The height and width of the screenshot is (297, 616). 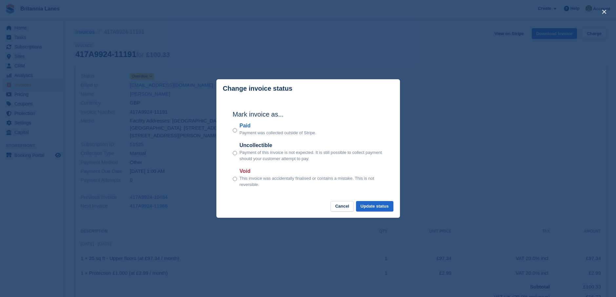 What do you see at coordinates (342, 207) in the screenshot?
I see `button: Cancel` at bounding box center [342, 207].